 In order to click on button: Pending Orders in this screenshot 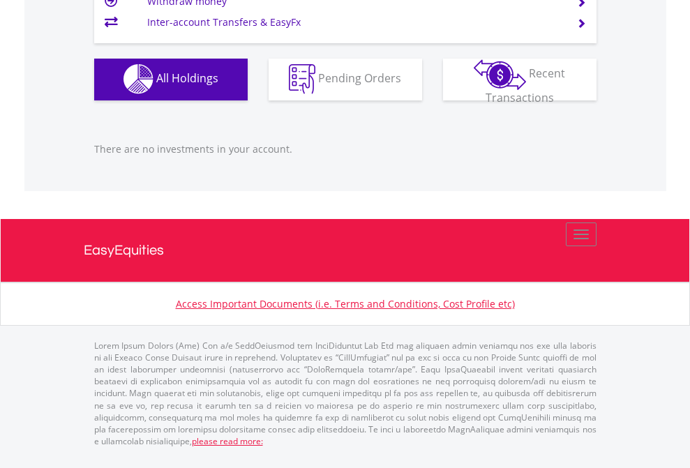, I will do `click(345, 79)`.